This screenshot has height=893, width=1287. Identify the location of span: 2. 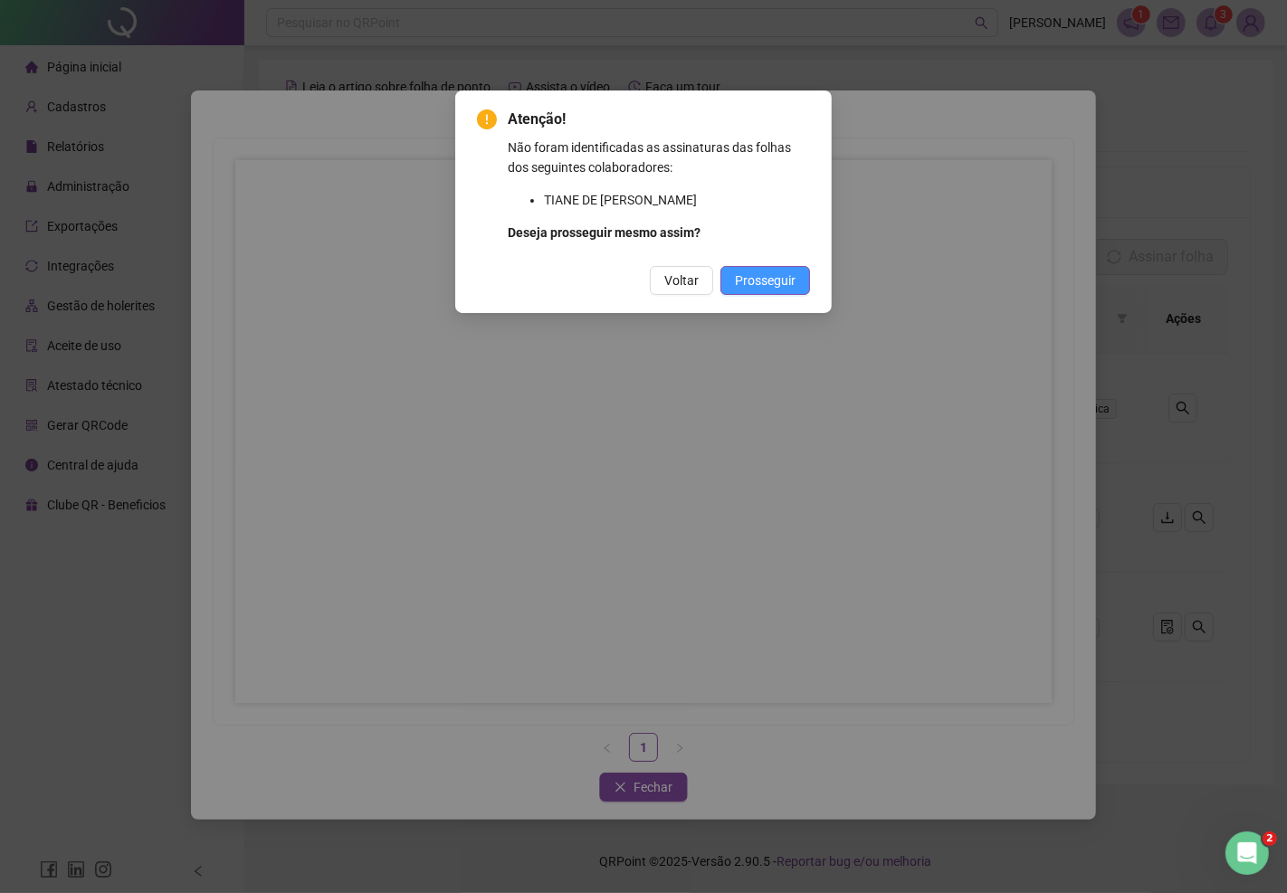
(1270, 839).